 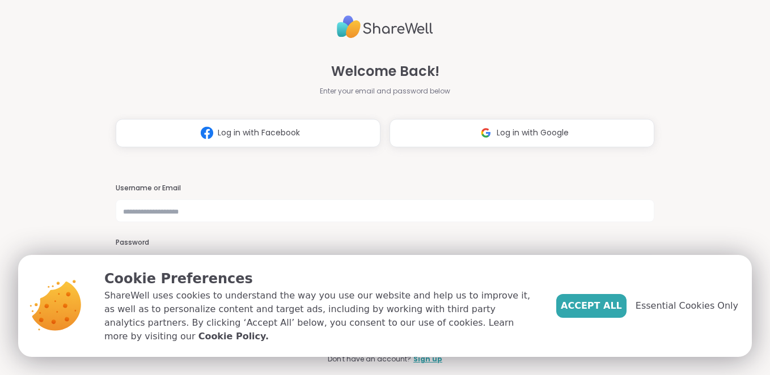 What do you see at coordinates (385, 91) in the screenshot?
I see `span: Enter your email and password below` at bounding box center [385, 91].